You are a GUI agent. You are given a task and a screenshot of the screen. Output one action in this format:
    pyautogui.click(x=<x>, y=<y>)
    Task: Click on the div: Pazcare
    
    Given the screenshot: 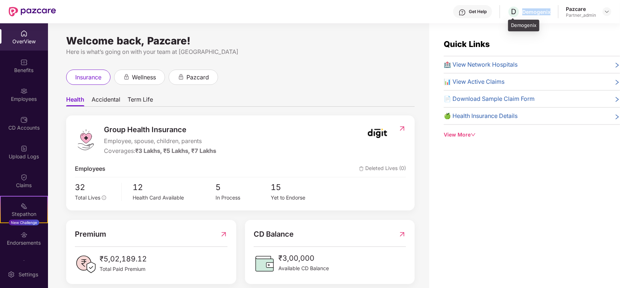 What is the action you would take?
    pyautogui.click(x=581, y=9)
    